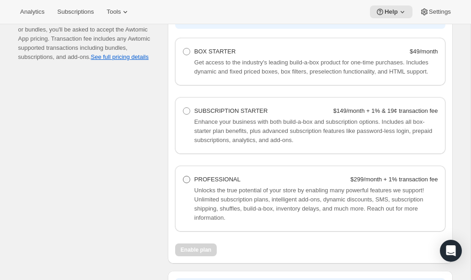  What do you see at coordinates (450, 251) in the screenshot?
I see `div: Open Intercom Messenger` at bounding box center [450, 251].